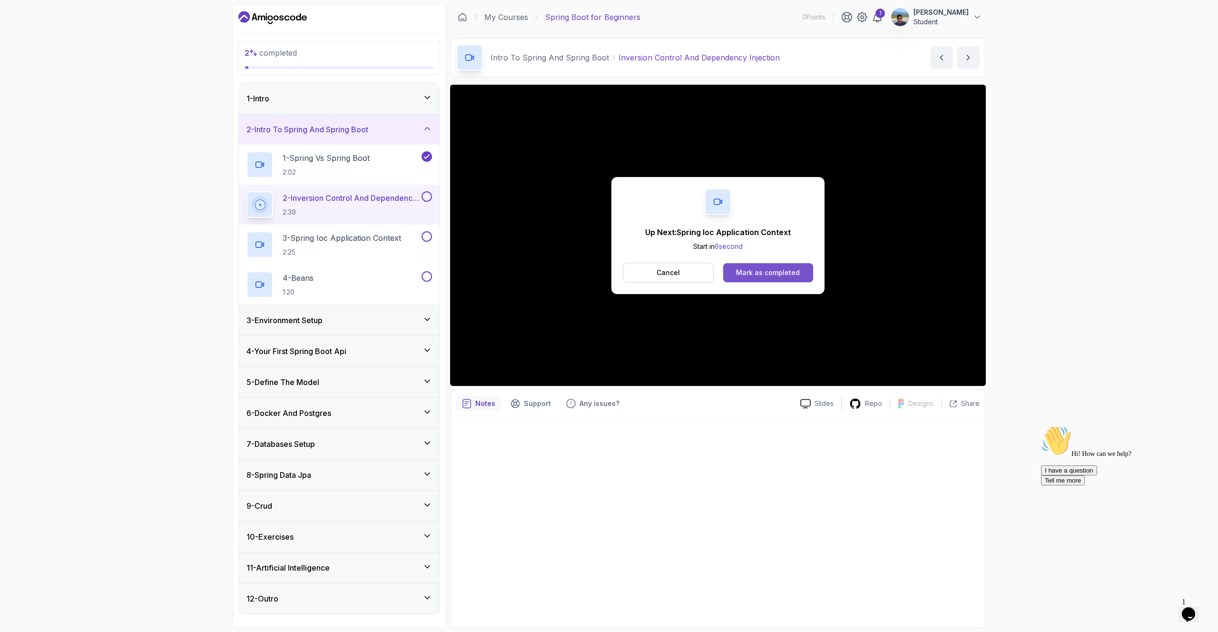  What do you see at coordinates (258, 98) in the screenshot?
I see `h3: 1 - Intro` at bounding box center [258, 98].